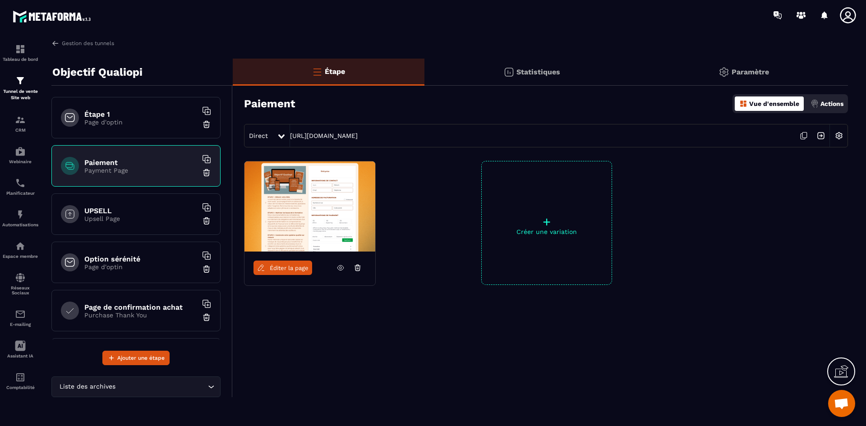 This screenshot has width=866, height=426. Describe the element at coordinates (310, 207) in the screenshot. I see `img: image` at that location.